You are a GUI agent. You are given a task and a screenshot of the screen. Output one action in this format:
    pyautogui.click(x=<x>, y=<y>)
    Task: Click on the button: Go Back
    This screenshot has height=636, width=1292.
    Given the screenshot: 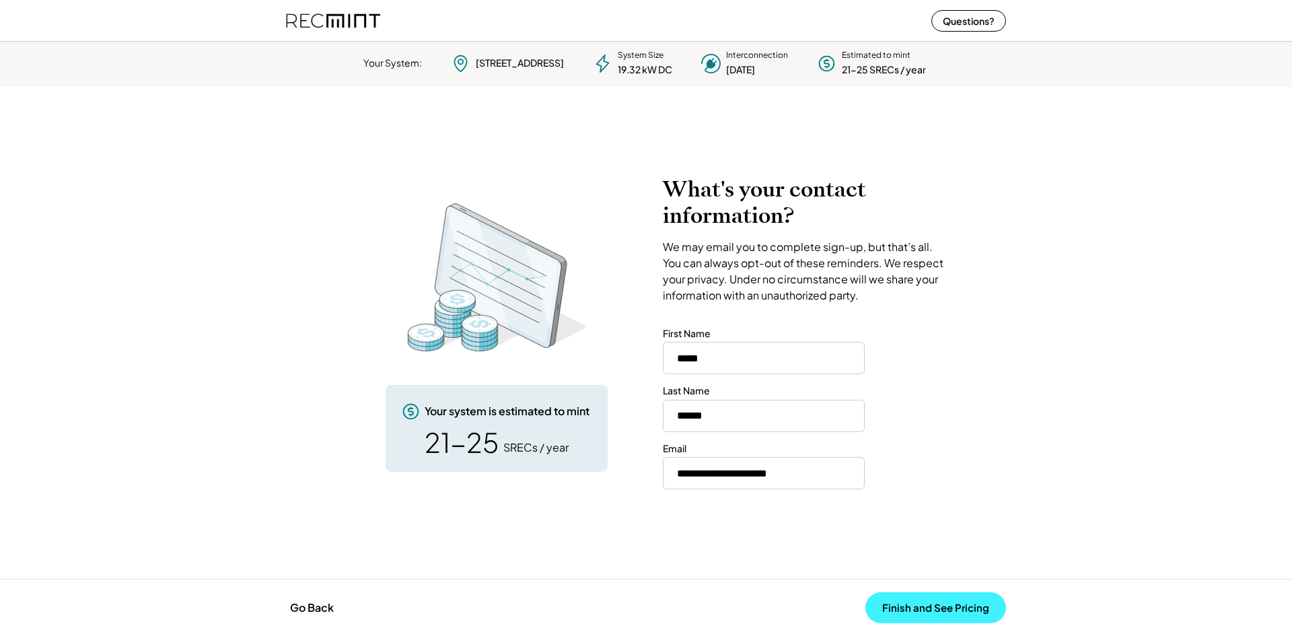 What is the action you would take?
    pyautogui.click(x=311, y=607)
    